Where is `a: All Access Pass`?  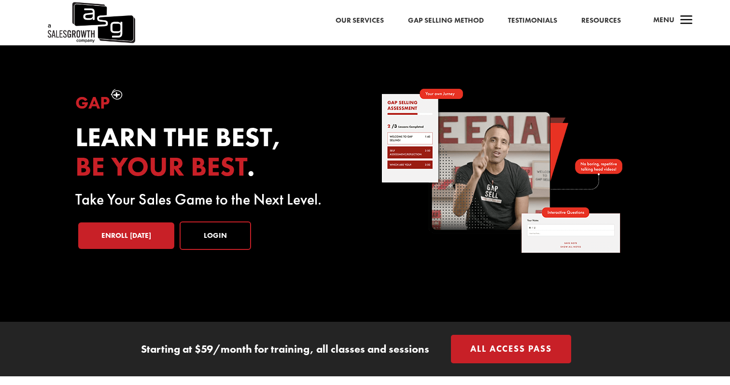 a: All Access Pass is located at coordinates (511, 349).